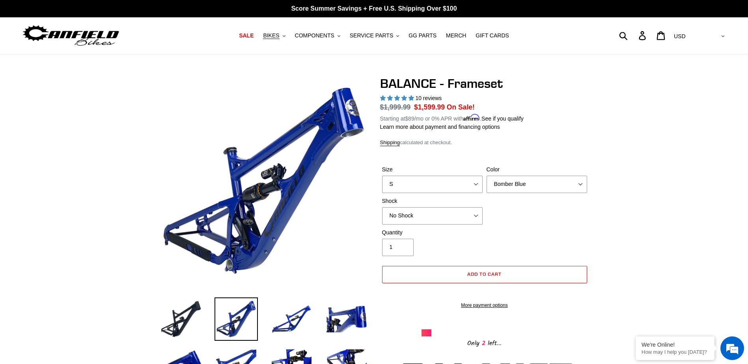 This screenshot has height=364, width=748. I want to click on span: On Sale!, so click(460, 107).